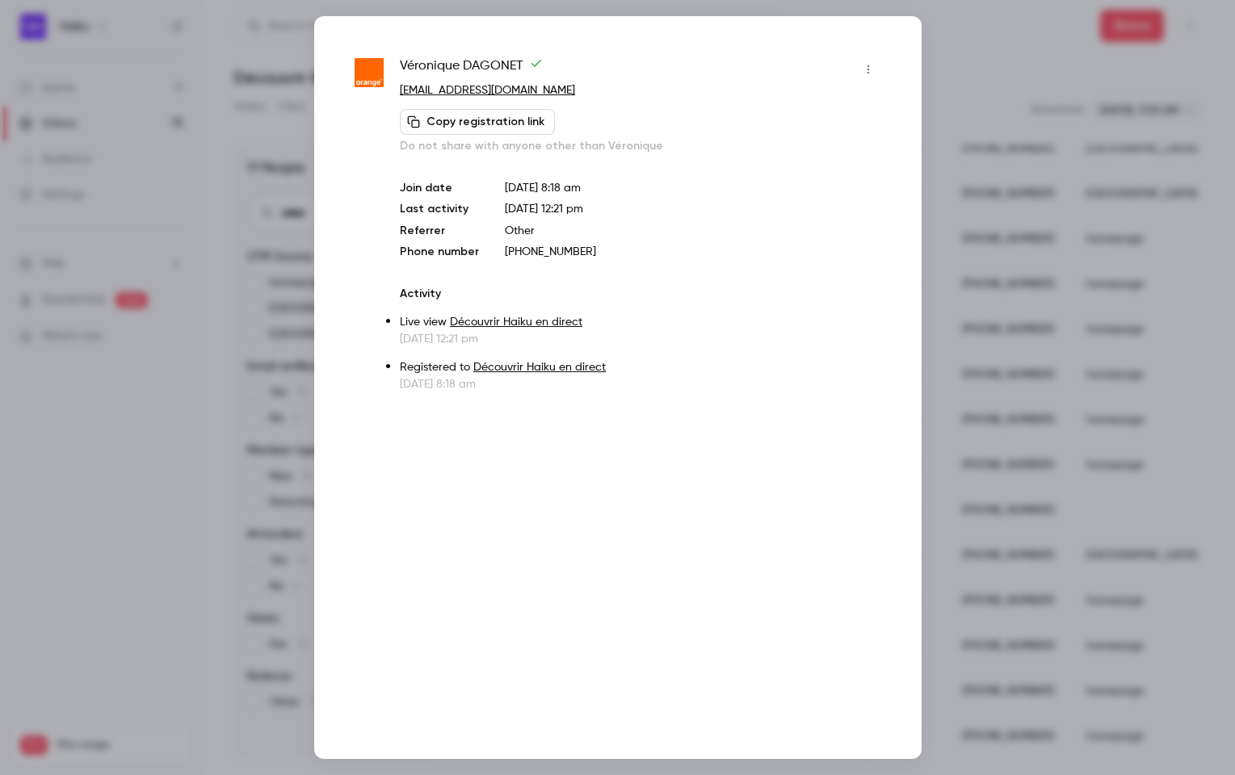 This screenshot has width=1235, height=775. Describe the element at coordinates (639, 294) in the screenshot. I see `p: Activity` at that location.